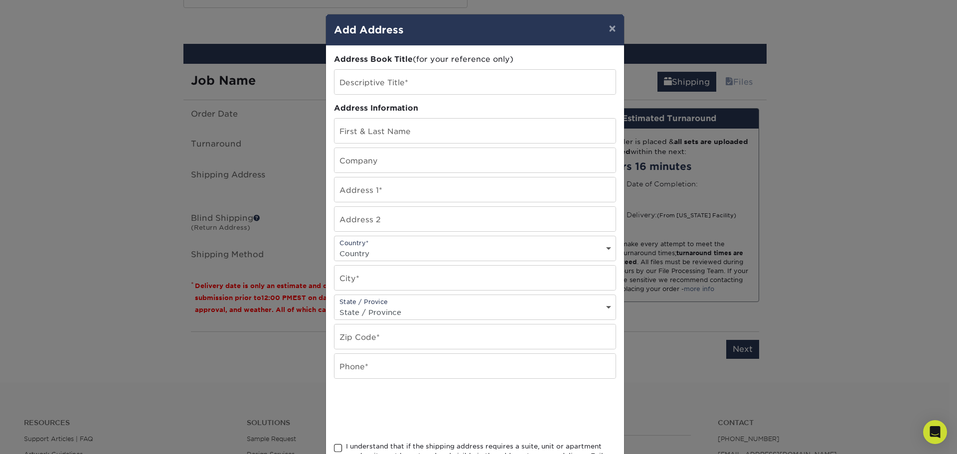 Image resolution: width=957 pixels, height=454 pixels. Describe the element at coordinates (935, 432) in the screenshot. I see `div: Open Intercom Messenger` at that location.